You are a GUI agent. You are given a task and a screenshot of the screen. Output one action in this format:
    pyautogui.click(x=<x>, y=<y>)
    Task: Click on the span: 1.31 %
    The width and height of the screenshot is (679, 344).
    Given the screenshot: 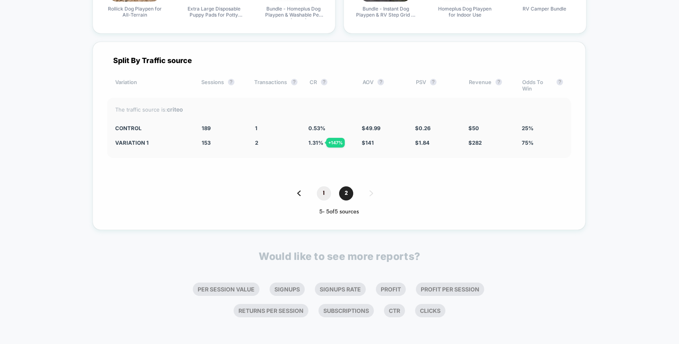 What is the action you would take?
    pyautogui.click(x=316, y=143)
    